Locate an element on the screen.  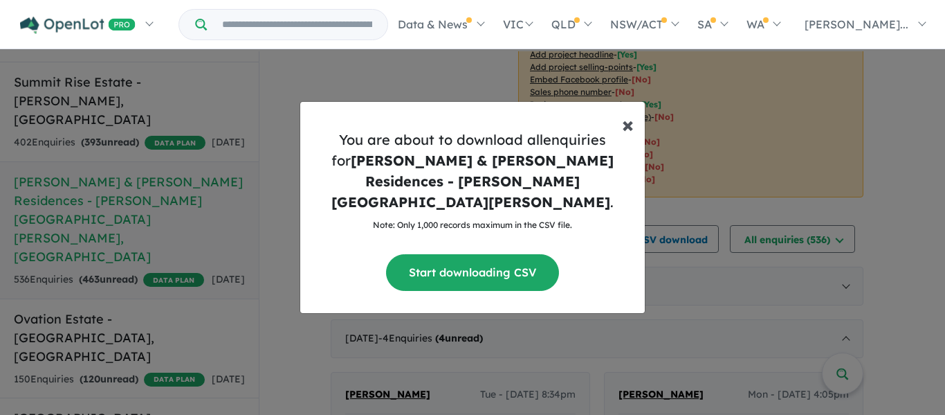
h5: You are about to download all enquiries for . is located at coordinates (473, 171).